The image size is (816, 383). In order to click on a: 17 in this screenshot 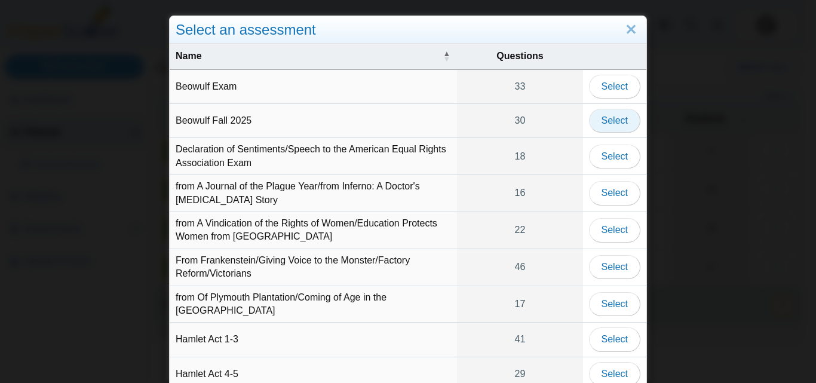, I will do `click(520, 304)`.